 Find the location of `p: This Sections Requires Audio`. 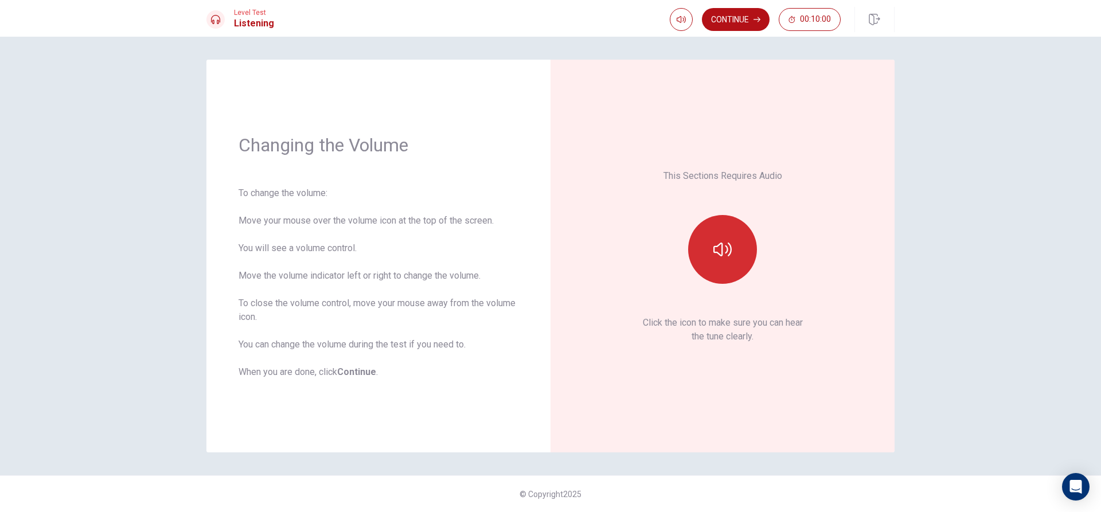

p: This Sections Requires Audio is located at coordinates (723, 176).